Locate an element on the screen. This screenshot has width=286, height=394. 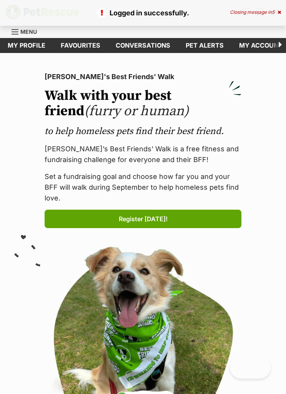
span: Menu is located at coordinates (28, 32).